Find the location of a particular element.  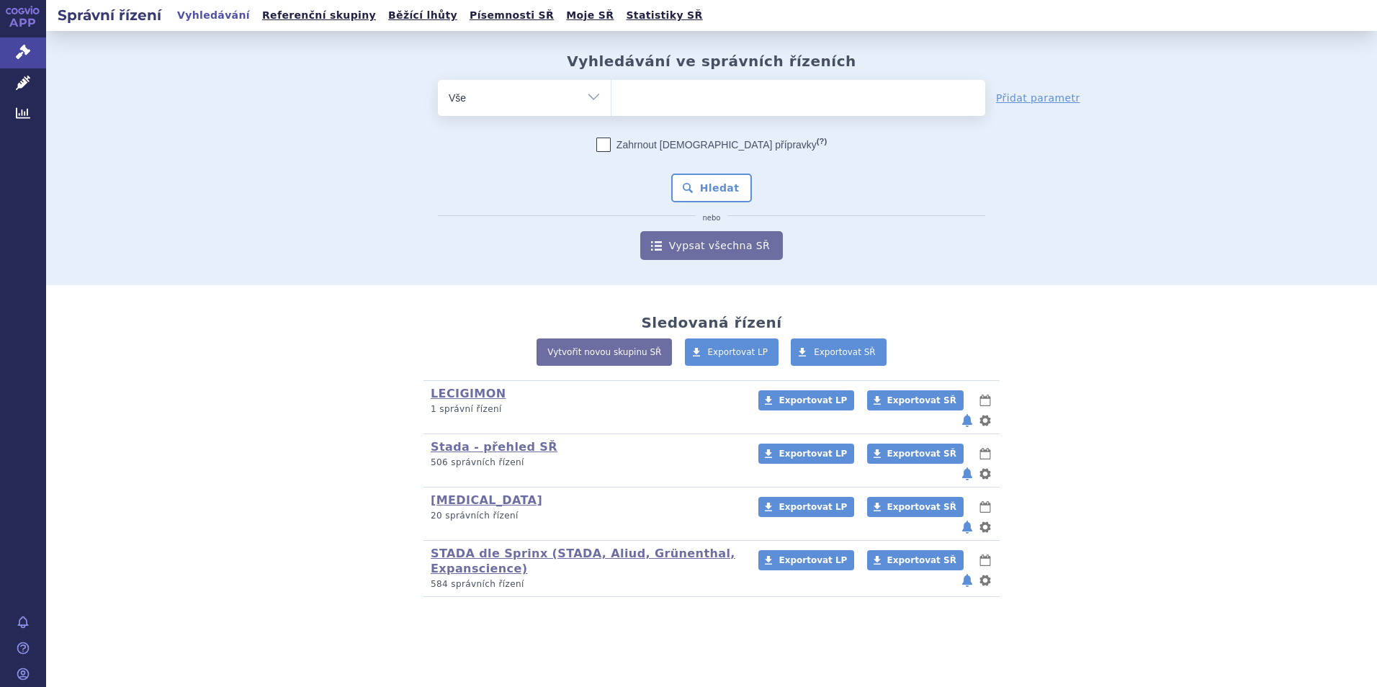

a: Běžící lhůty is located at coordinates (423, 15).